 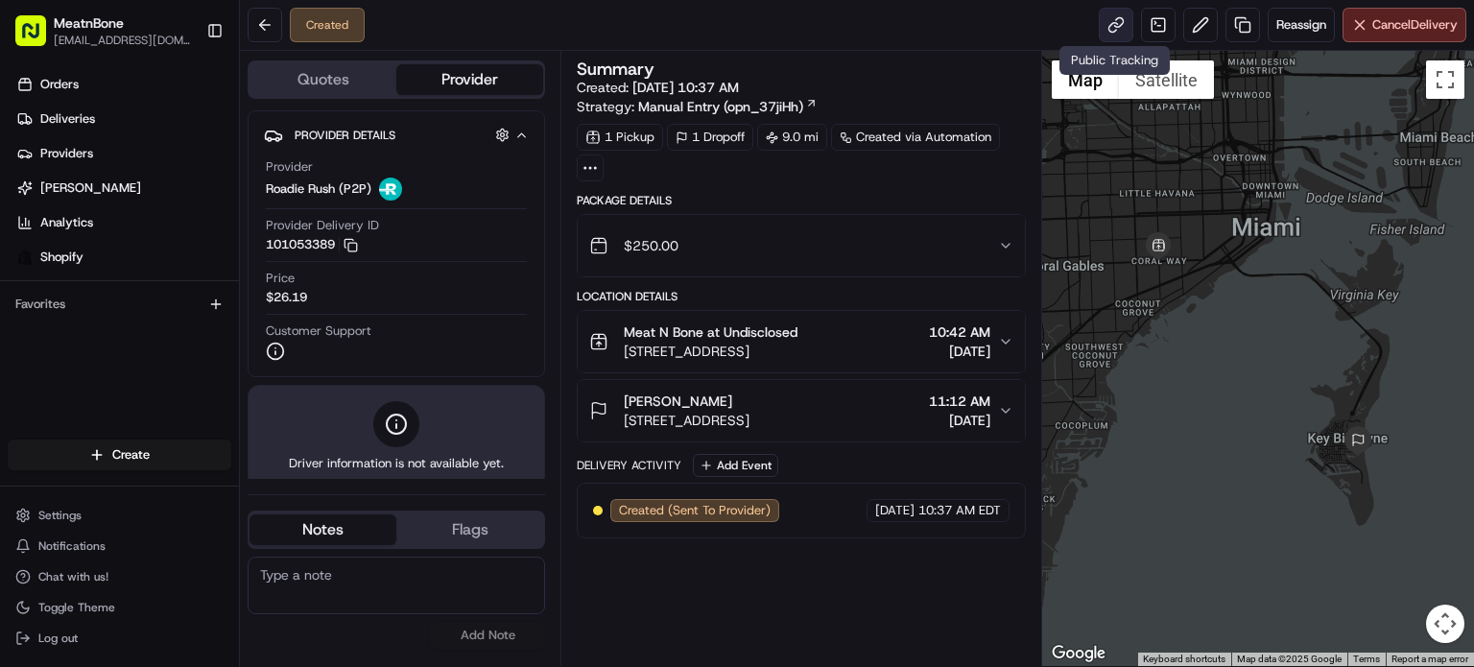 I want to click on span: 10:37 AM EDT, so click(x=960, y=511).